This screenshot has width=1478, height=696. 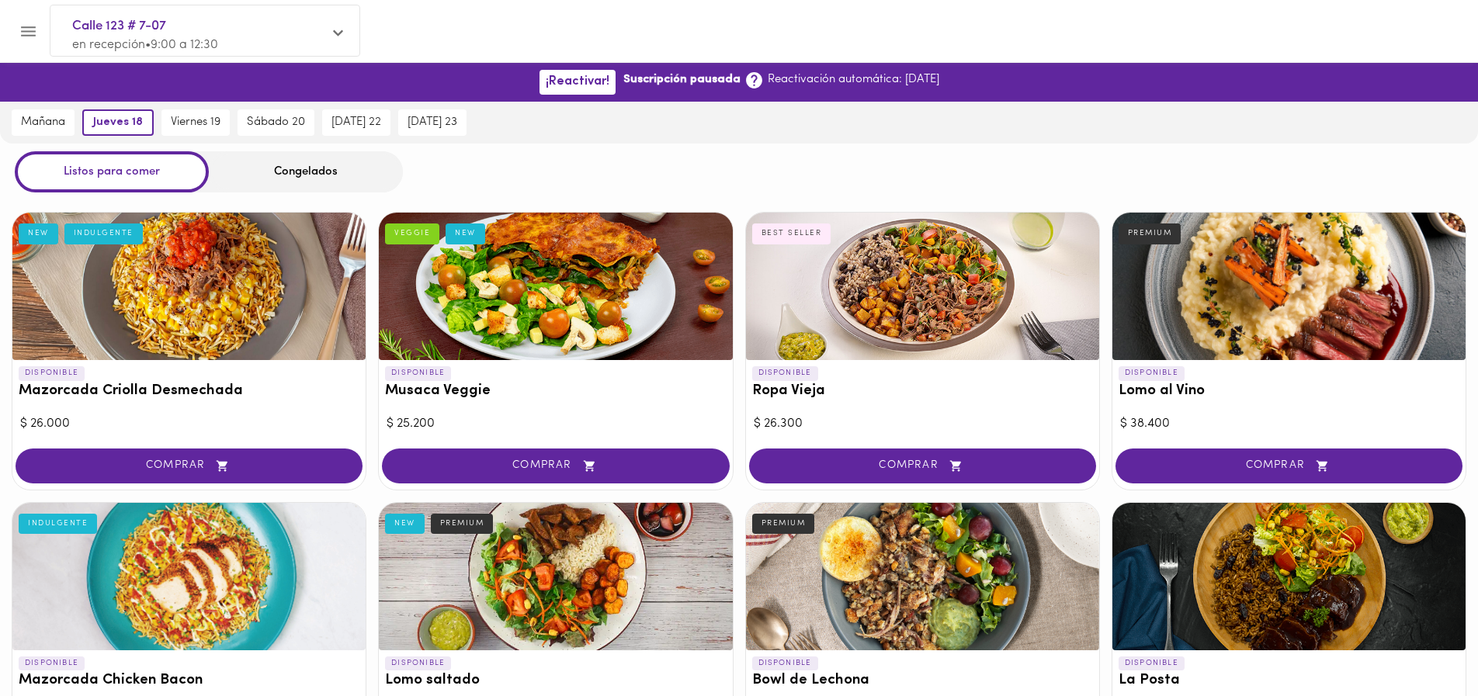 What do you see at coordinates (922, 681) in the screenshot?
I see `h3: Bowl de Lechona` at bounding box center [922, 681].